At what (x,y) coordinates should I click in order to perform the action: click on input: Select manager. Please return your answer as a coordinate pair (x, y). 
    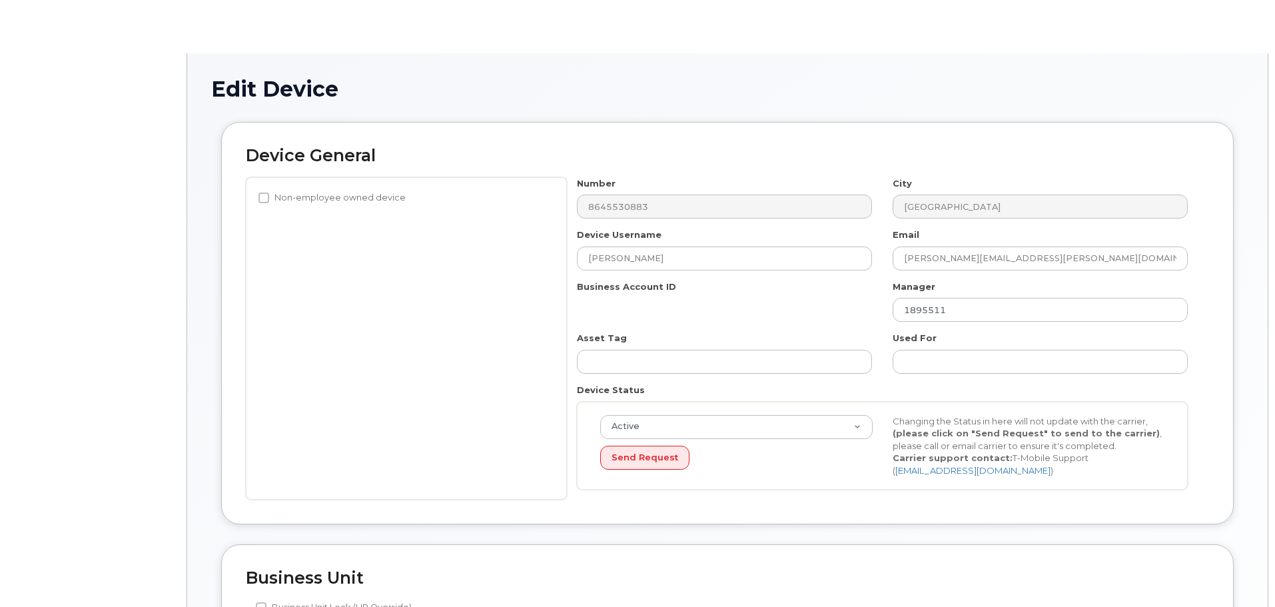
    Looking at the image, I should click on (1040, 310).